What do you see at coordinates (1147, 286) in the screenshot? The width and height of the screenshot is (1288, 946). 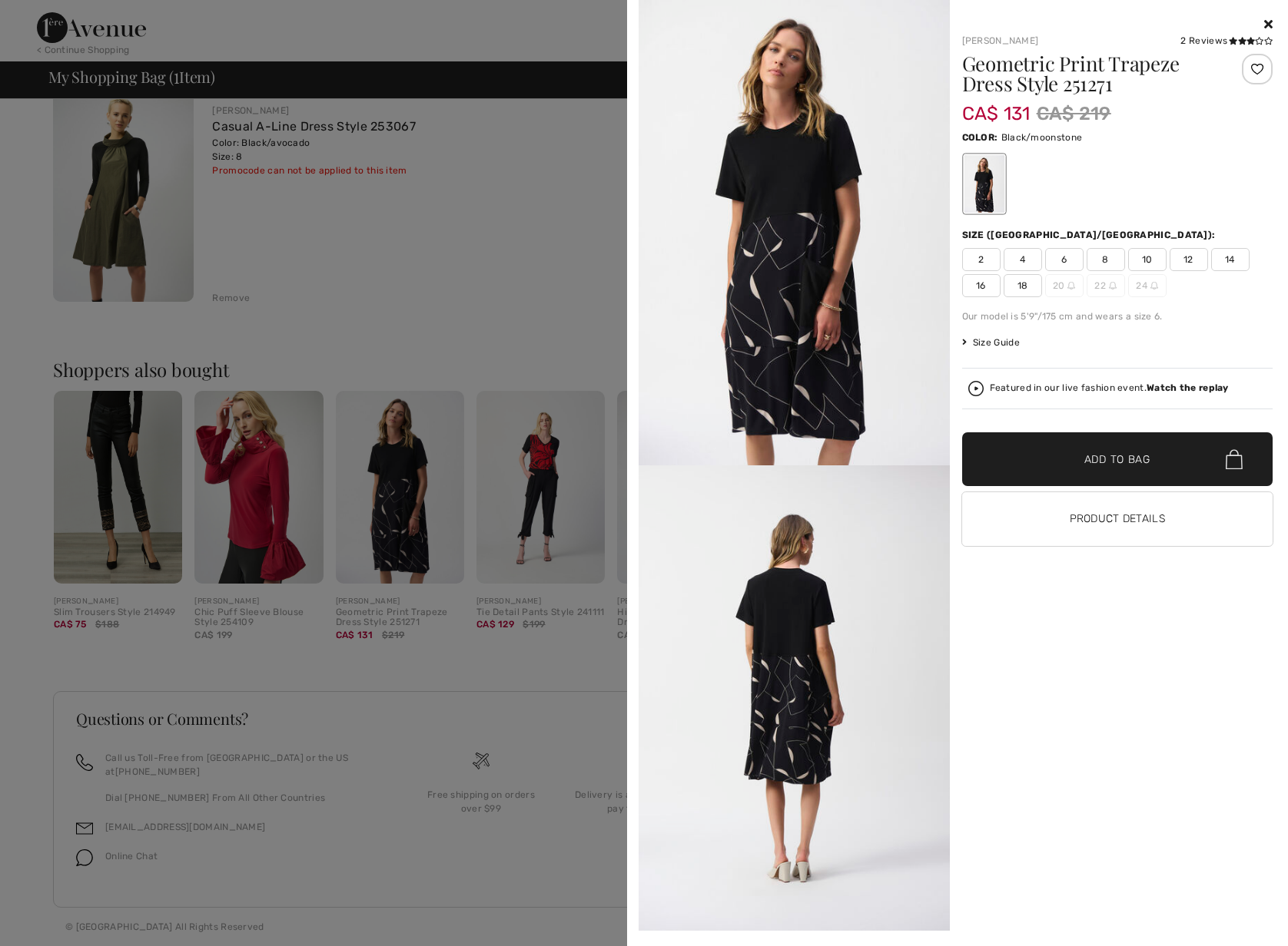 I see `span: 24` at bounding box center [1147, 286].